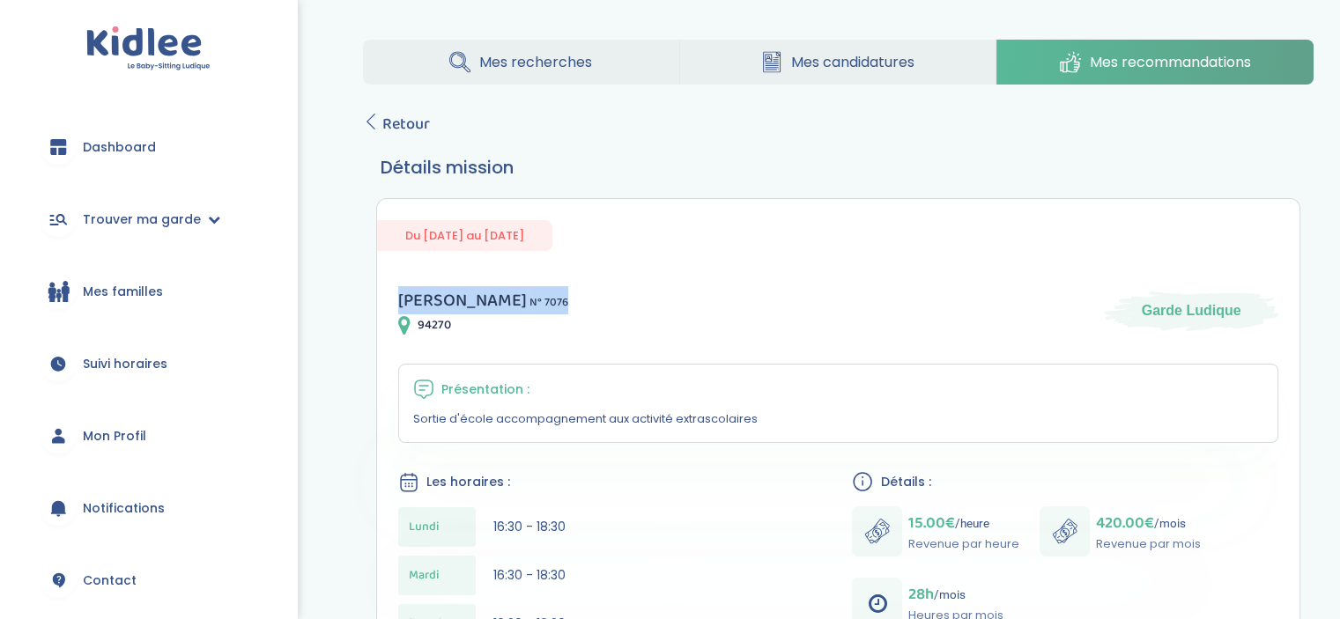 The width and height of the screenshot is (1340, 619). Describe the element at coordinates (1147, 544) in the screenshot. I see `p: Revenue par mois` at that location.